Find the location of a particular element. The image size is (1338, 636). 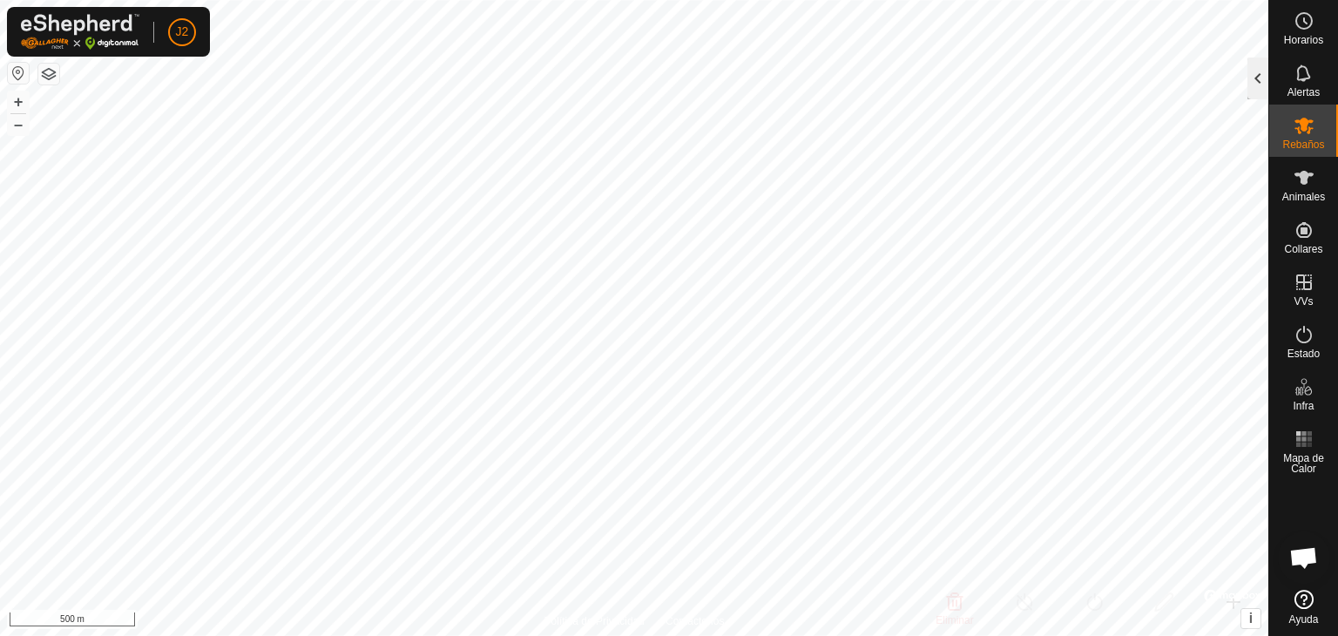

span: Animales is located at coordinates (1303, 197).